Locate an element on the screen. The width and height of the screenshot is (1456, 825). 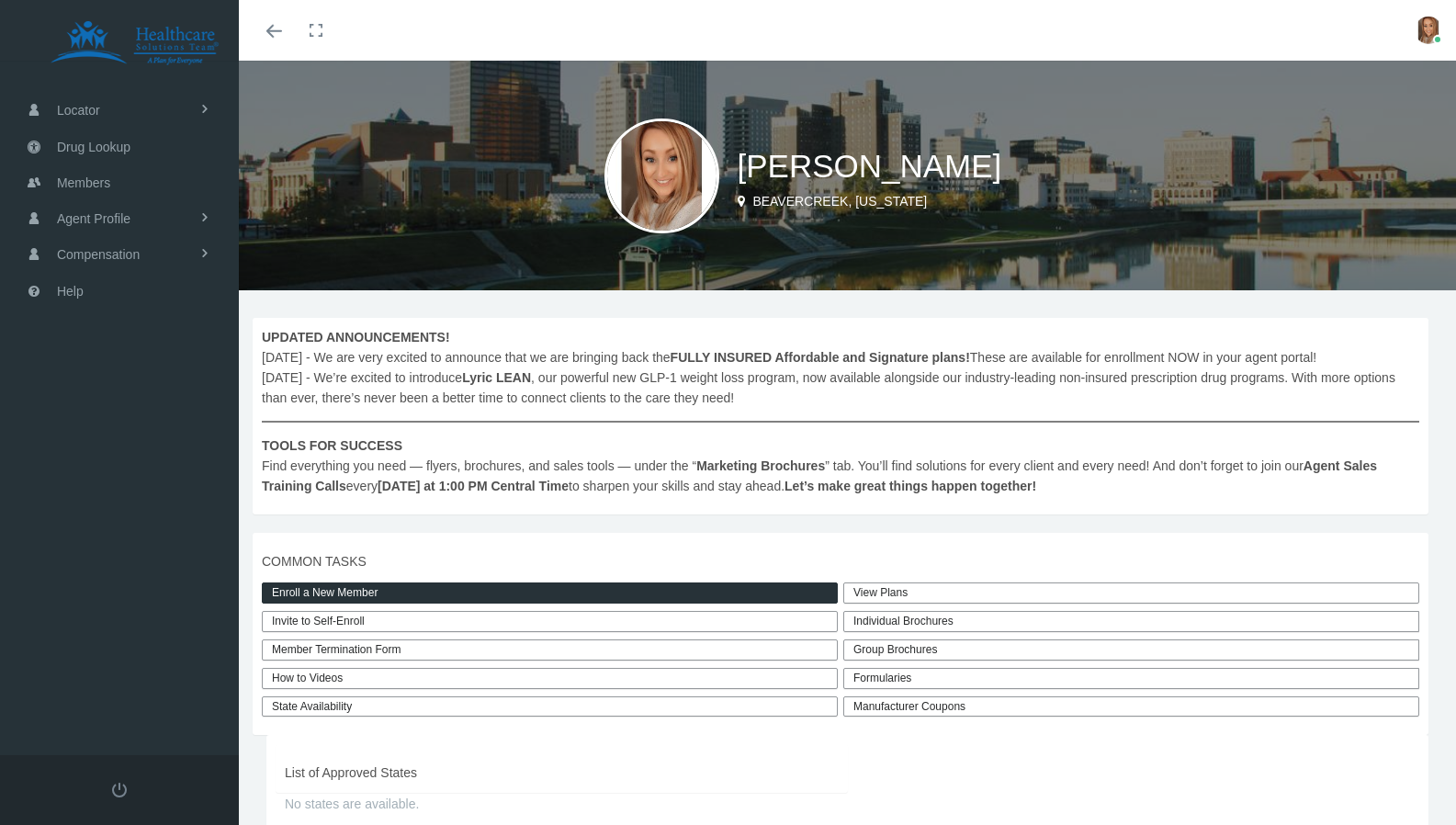
span: Locator is located at coordinates (78, 110).